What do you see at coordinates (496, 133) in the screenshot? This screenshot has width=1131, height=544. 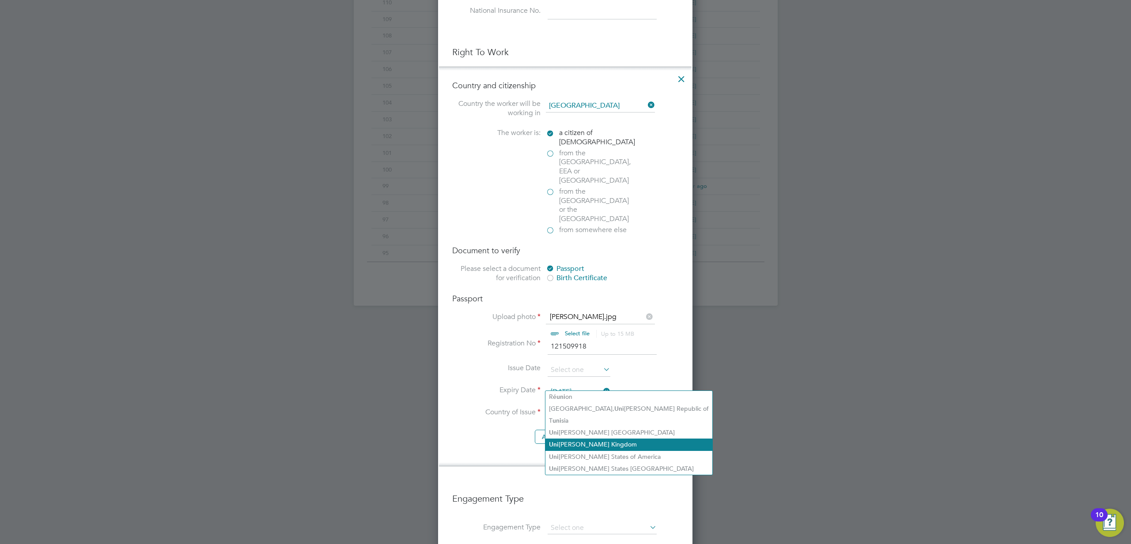 I see `label: The worker is:` at bounding box center [496, 133].